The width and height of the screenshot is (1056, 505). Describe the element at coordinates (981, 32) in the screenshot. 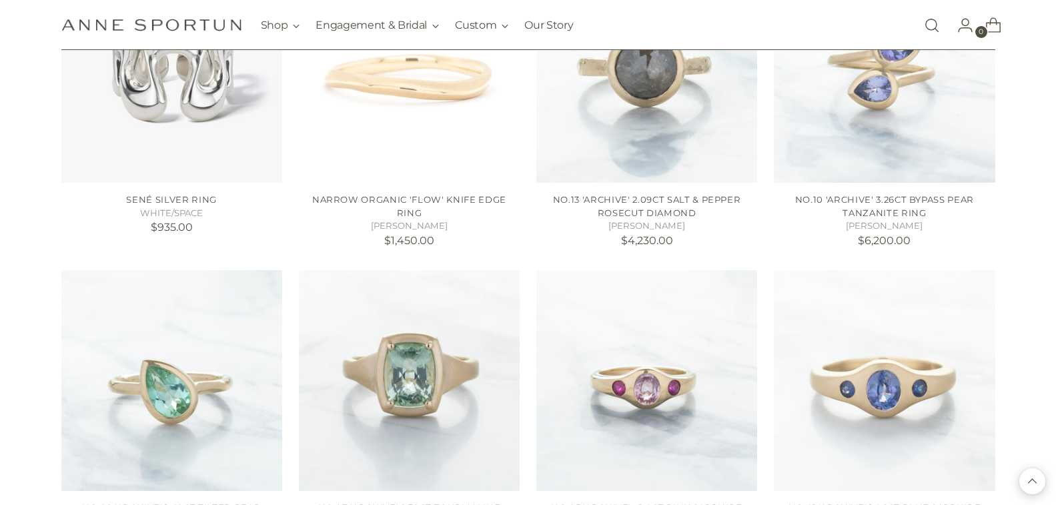

I see `span: 0` at that location.